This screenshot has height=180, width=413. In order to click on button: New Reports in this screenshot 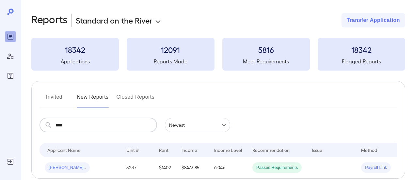, I will do `click(93, 100)`.